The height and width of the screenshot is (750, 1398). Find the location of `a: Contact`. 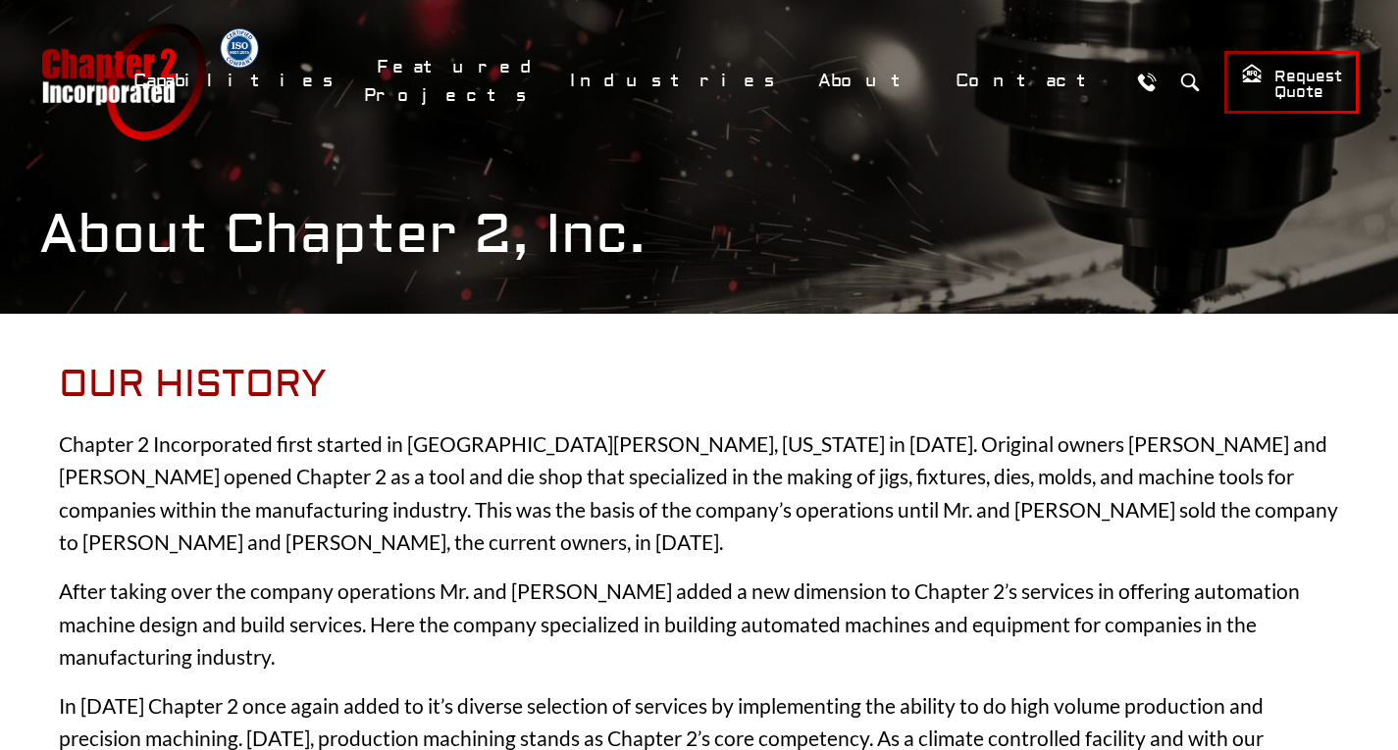

a: Contact is located at coordinates (1030, 80).